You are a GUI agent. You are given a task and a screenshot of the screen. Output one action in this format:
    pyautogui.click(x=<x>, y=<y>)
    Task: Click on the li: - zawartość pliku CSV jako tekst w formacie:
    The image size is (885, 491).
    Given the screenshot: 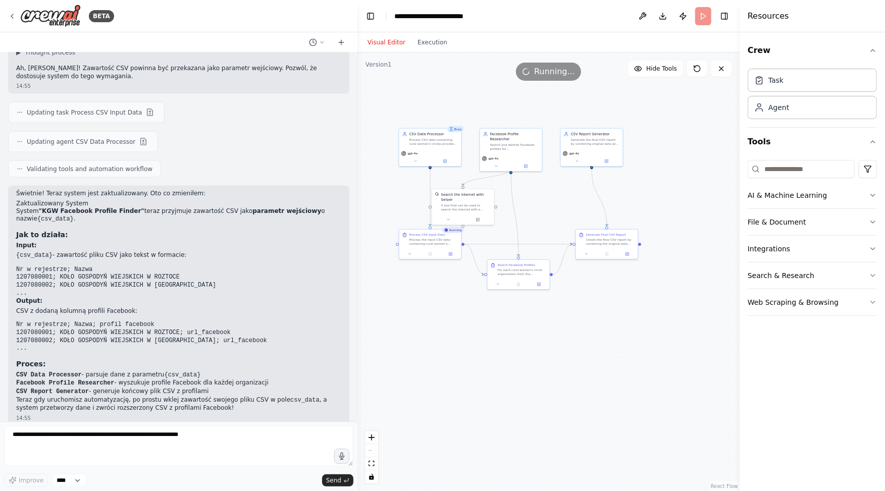 What is the action you would take?
    pyautogui.click(x=179, y=256)
    